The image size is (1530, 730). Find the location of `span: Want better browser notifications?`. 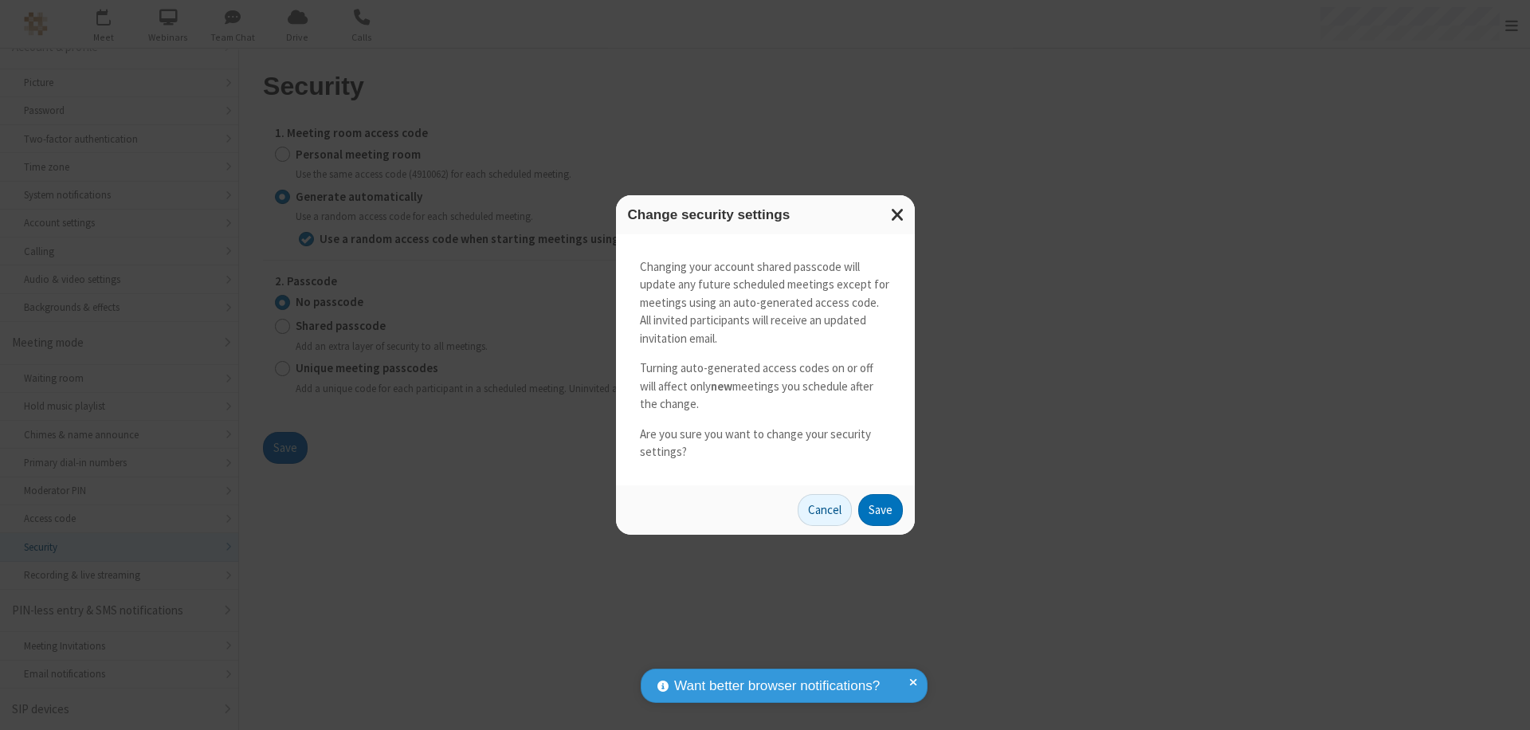

span: Want better browser notifications? is located at coordinates (777, 686).